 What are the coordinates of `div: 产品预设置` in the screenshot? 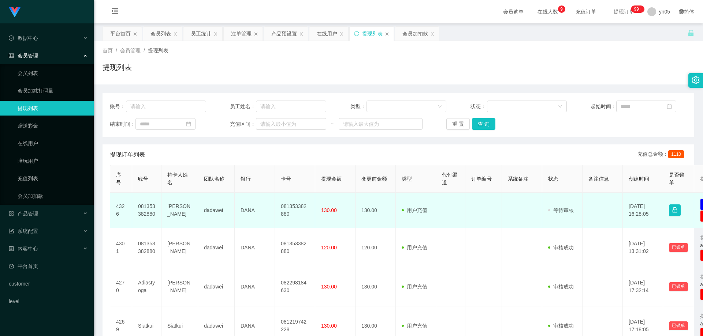 It's located at (284, 34).